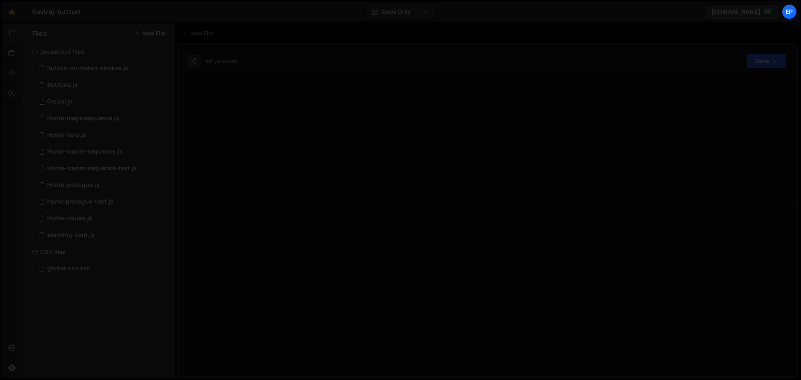 The width and height of the screenshot is (801, 380). I want to click on div: 16061/43594.js, so click(103, 152).